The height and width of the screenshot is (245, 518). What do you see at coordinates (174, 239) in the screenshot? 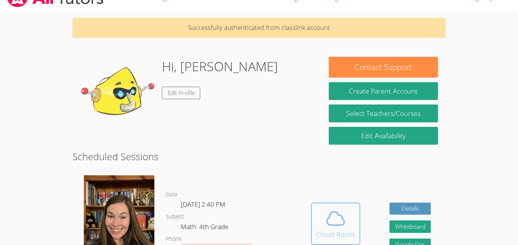
I see `dt: Phone` at bounding box center [174, 239].